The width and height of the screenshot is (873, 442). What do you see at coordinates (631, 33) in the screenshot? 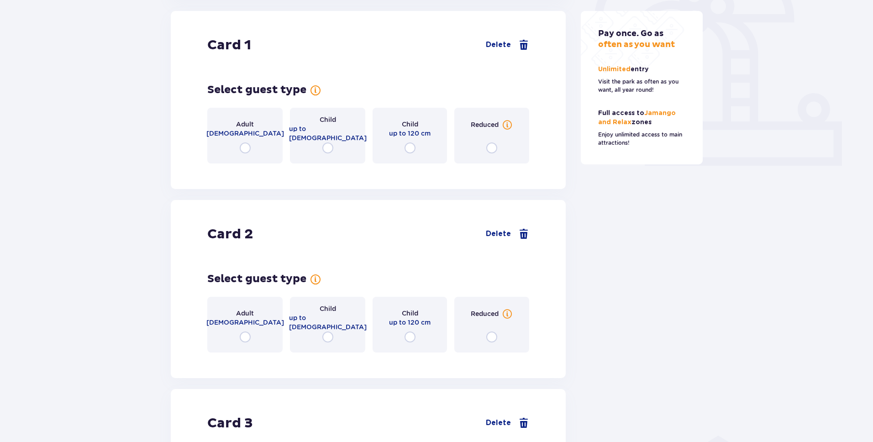
I see `span: Pay once. Go as` at bounding box center [631, 33].